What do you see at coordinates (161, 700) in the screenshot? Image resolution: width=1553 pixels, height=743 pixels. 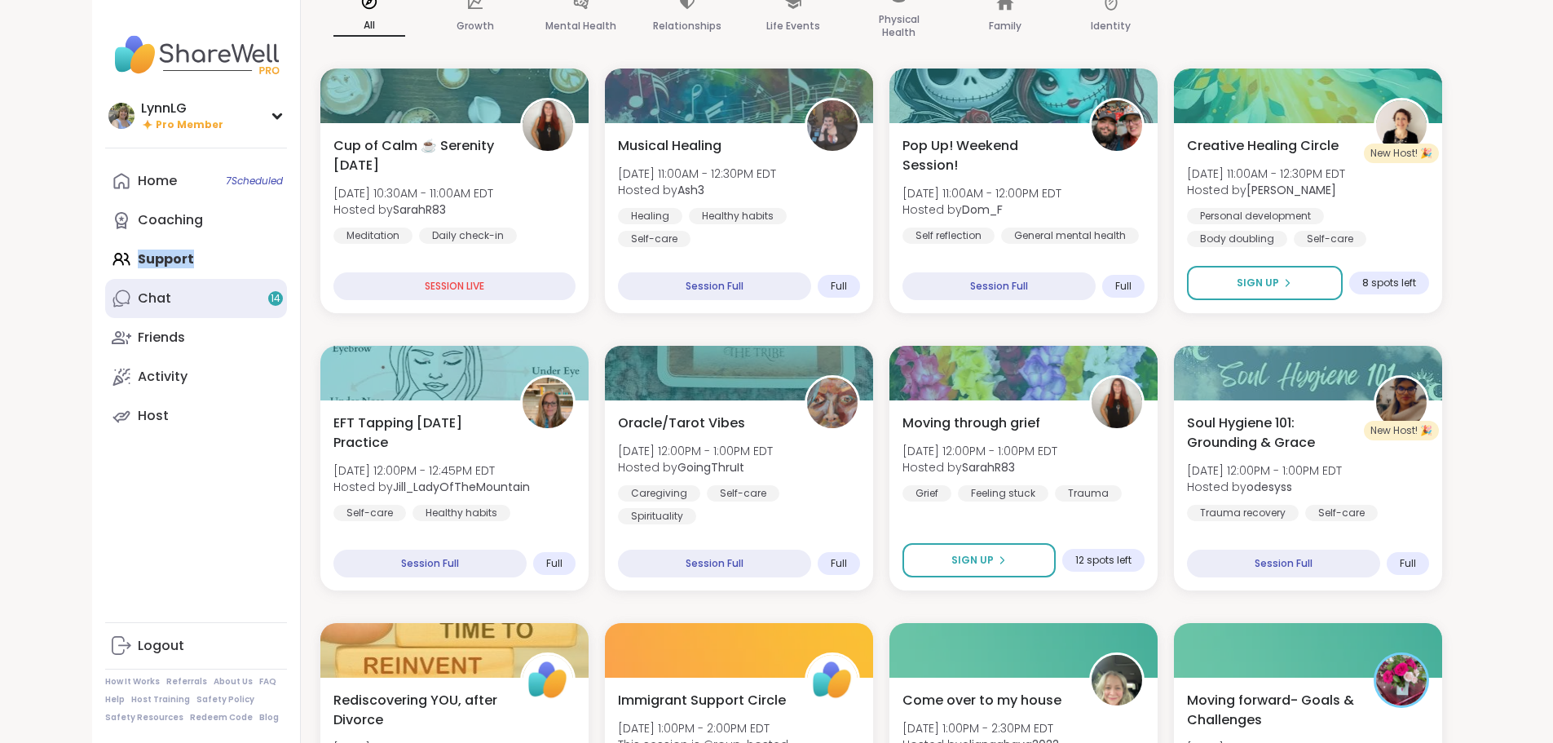 I see `a: Host Training` at bounding box center [161, 700].